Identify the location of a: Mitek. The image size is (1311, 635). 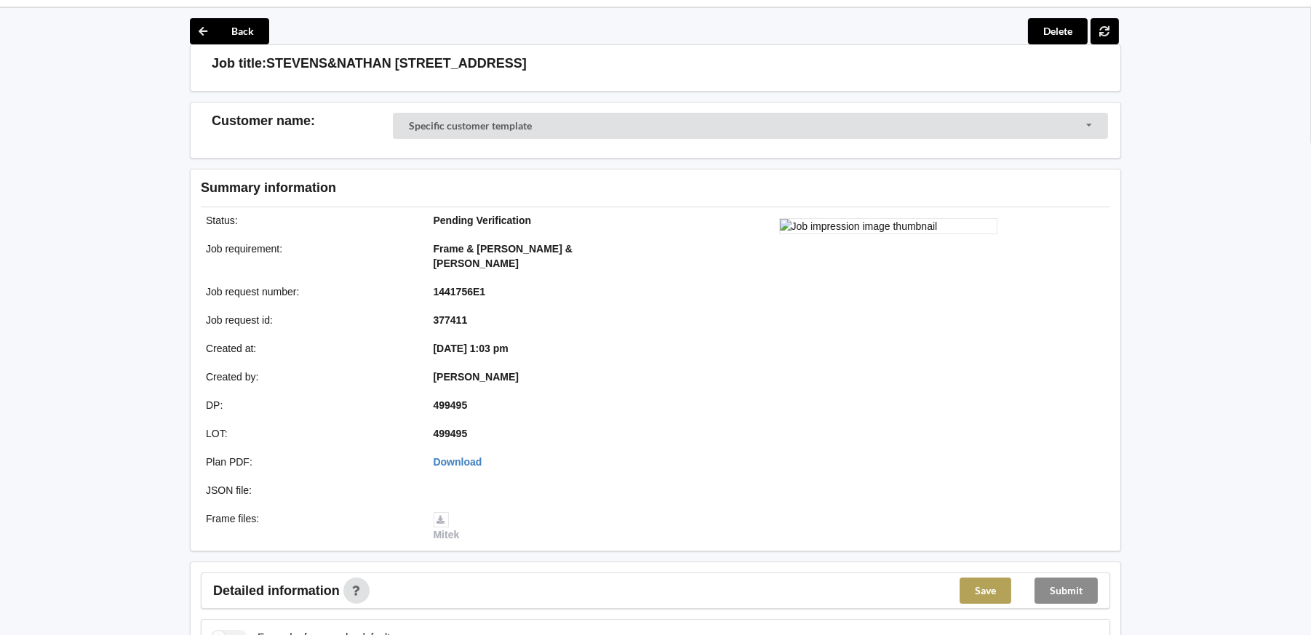
(447, 527).